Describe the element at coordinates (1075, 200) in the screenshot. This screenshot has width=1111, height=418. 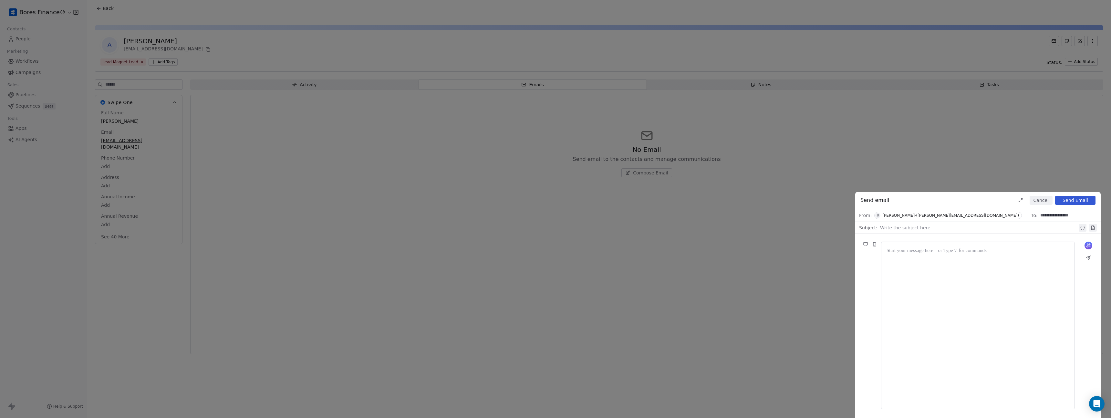
I see `button: Send Email` at that location.